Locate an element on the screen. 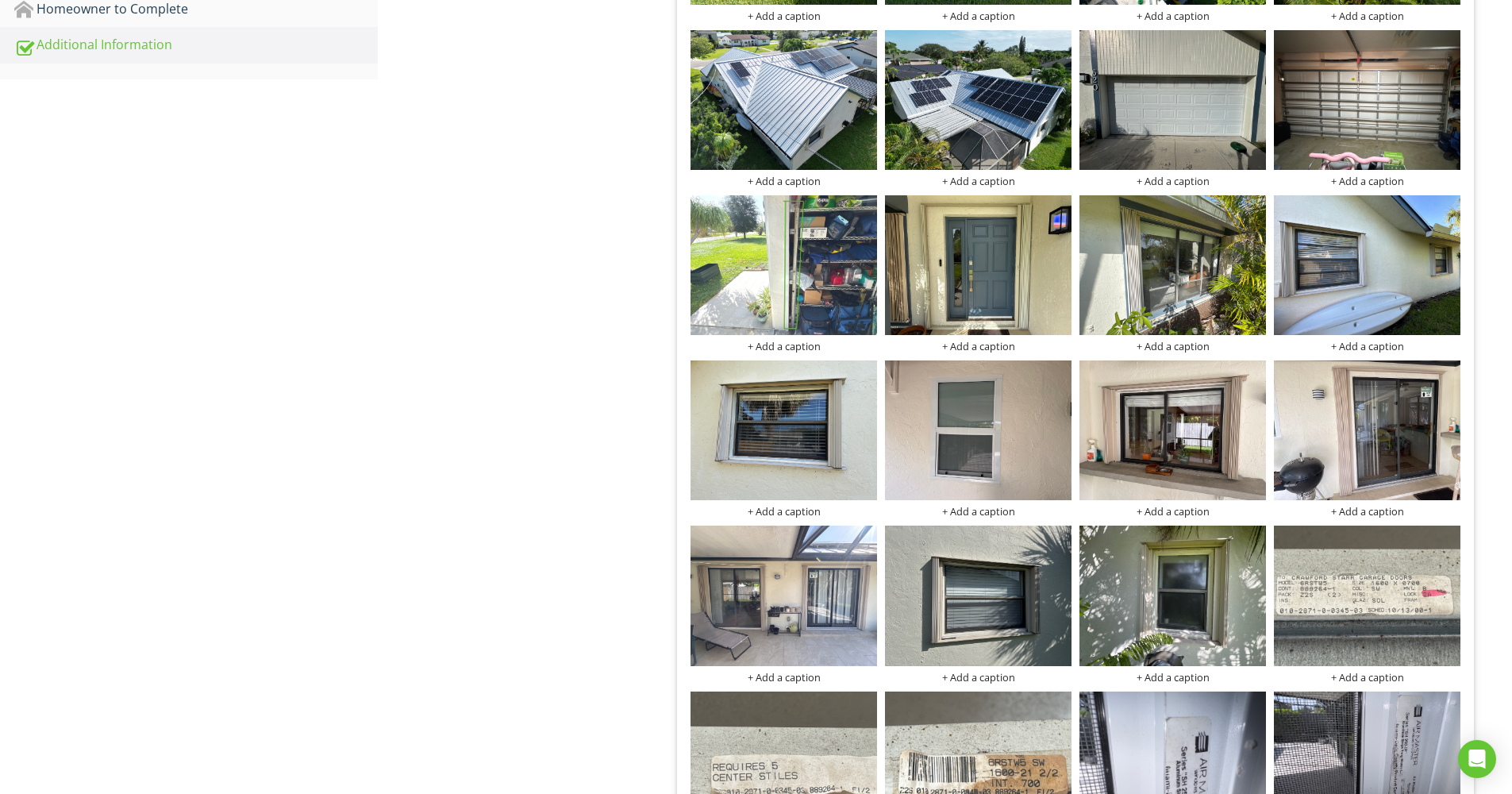 This screenshot has height=794, width=1512. div: Additional Information is located at coordinates (196, 45).